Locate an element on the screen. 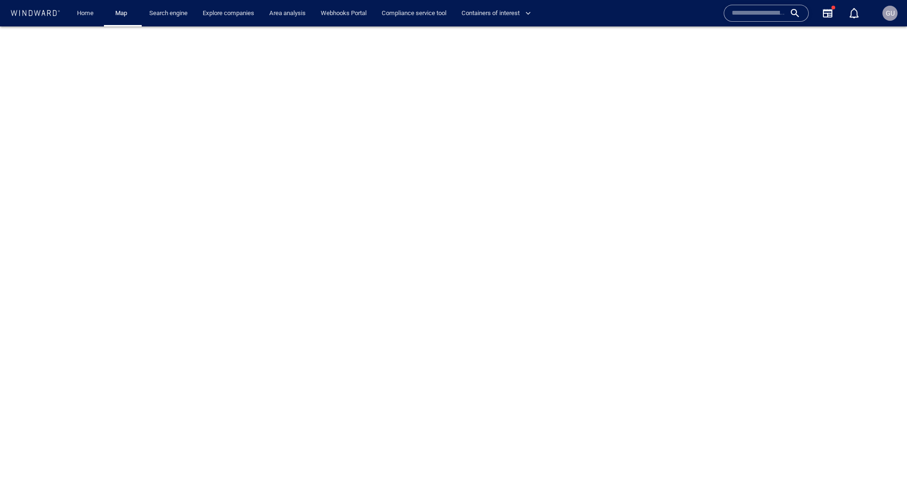  button: Webhooks Portal is located at coordinates (343, 13).